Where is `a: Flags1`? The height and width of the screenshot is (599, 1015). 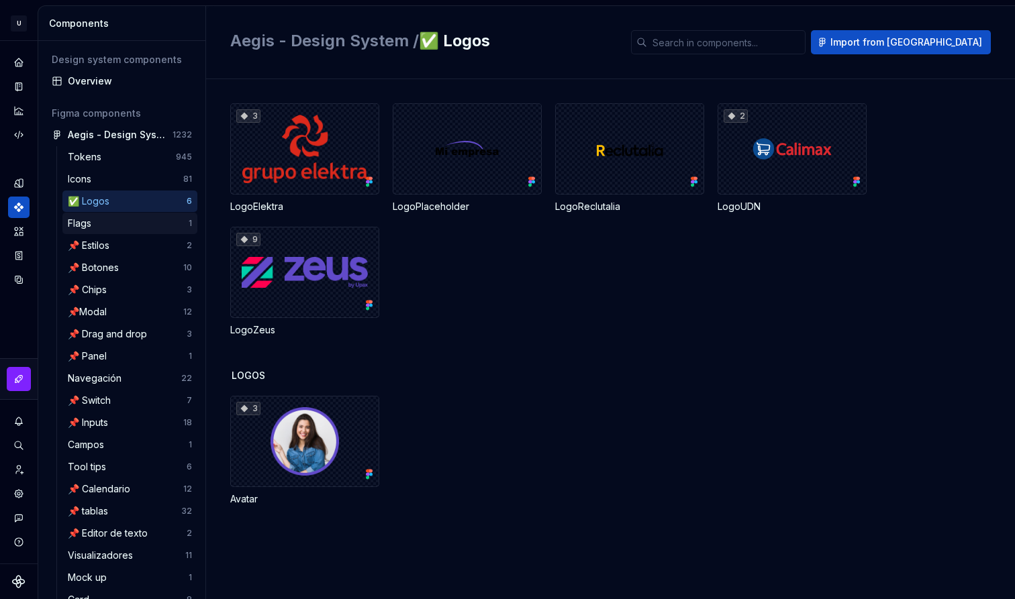 a: Flags1 is located at coordinates (130, 224).